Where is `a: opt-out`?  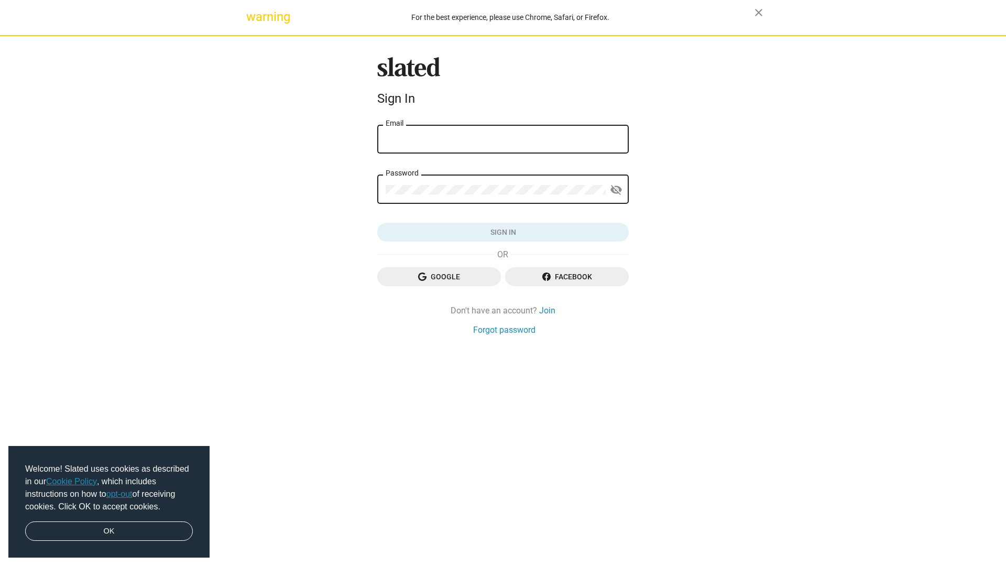
a: opt-out is located at coordinates (119, 493).